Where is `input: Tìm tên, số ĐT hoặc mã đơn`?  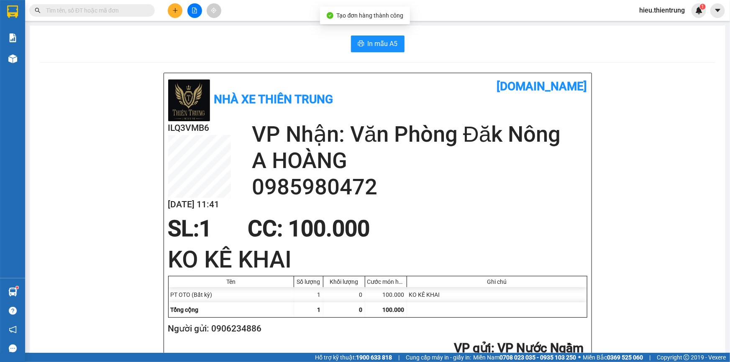
input: Tìm tên, số ĐT hoặc mã đơn is located at coordinates (95, 10).